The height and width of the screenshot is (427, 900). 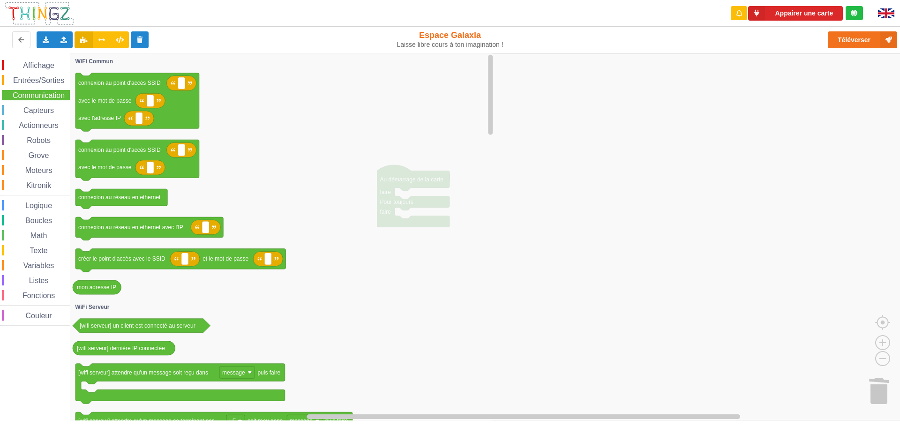 I want to click on span: Actionneurs, so click(x=38, y=125).